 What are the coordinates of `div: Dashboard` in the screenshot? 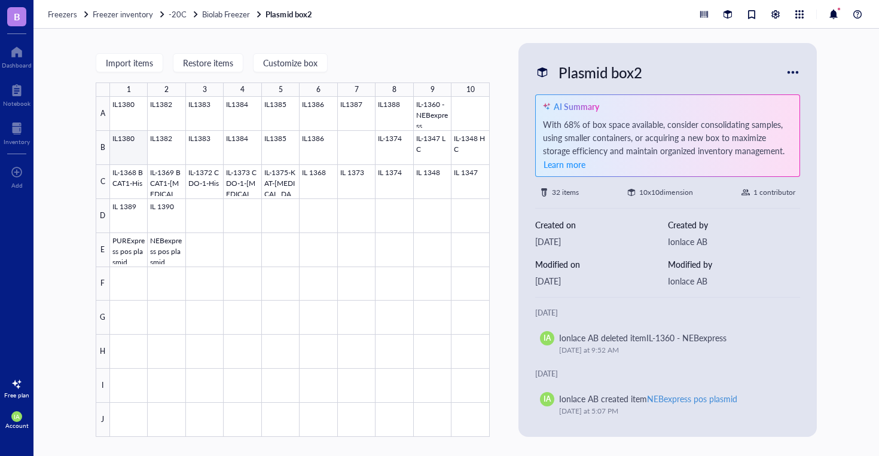 It's located at (17, 65).